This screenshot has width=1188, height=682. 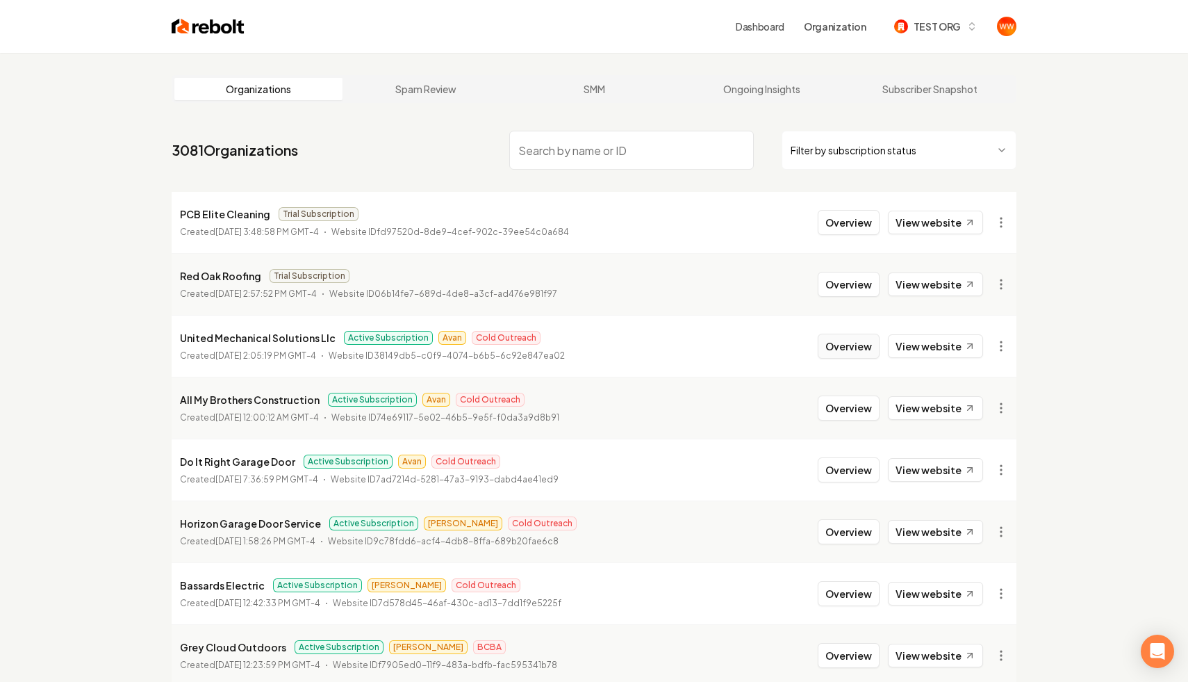 I want to click on p: Website ID 9c78fdd6-acf4-4db8-8ffa-689b20fae6c8, so click(x=443, y=541).